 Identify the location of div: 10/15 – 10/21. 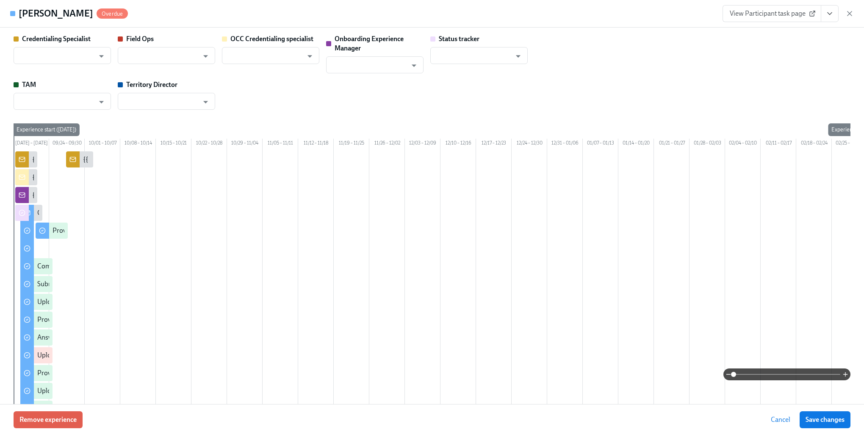
(174, 144).